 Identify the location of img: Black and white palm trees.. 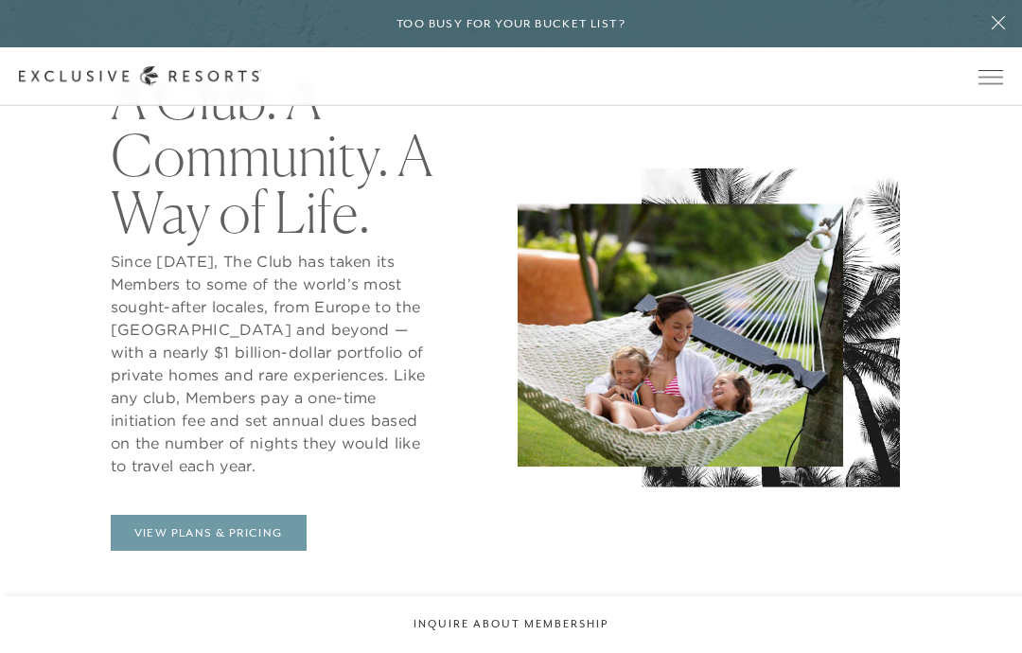
(770, 327).